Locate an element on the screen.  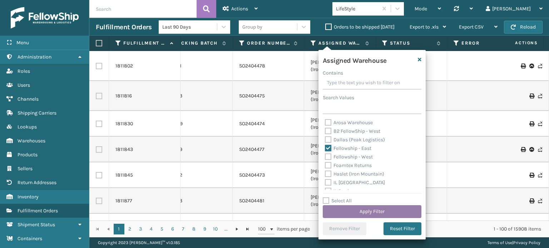
label: Assigned Warehouse is located at coordinates (340, 43).